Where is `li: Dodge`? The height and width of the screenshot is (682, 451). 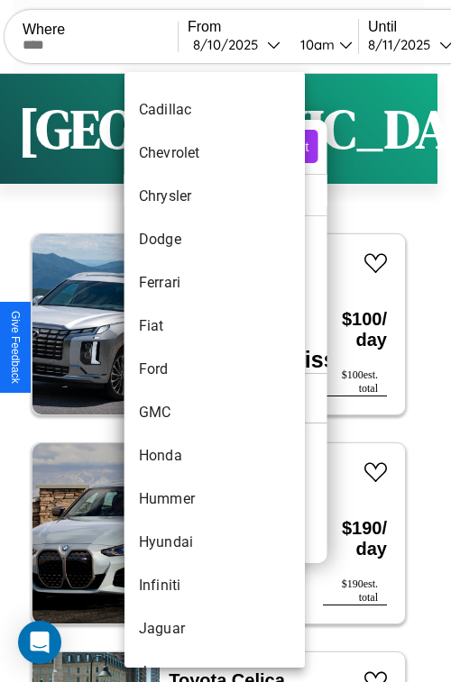 li: Dodge is located at coordinates (215, 240).